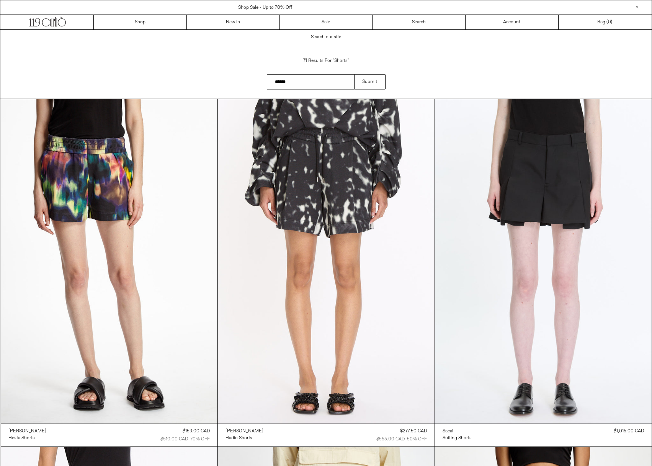 The width and height of the screenshot is (652, 466). I want to click on input: Search, so click(310, 82).